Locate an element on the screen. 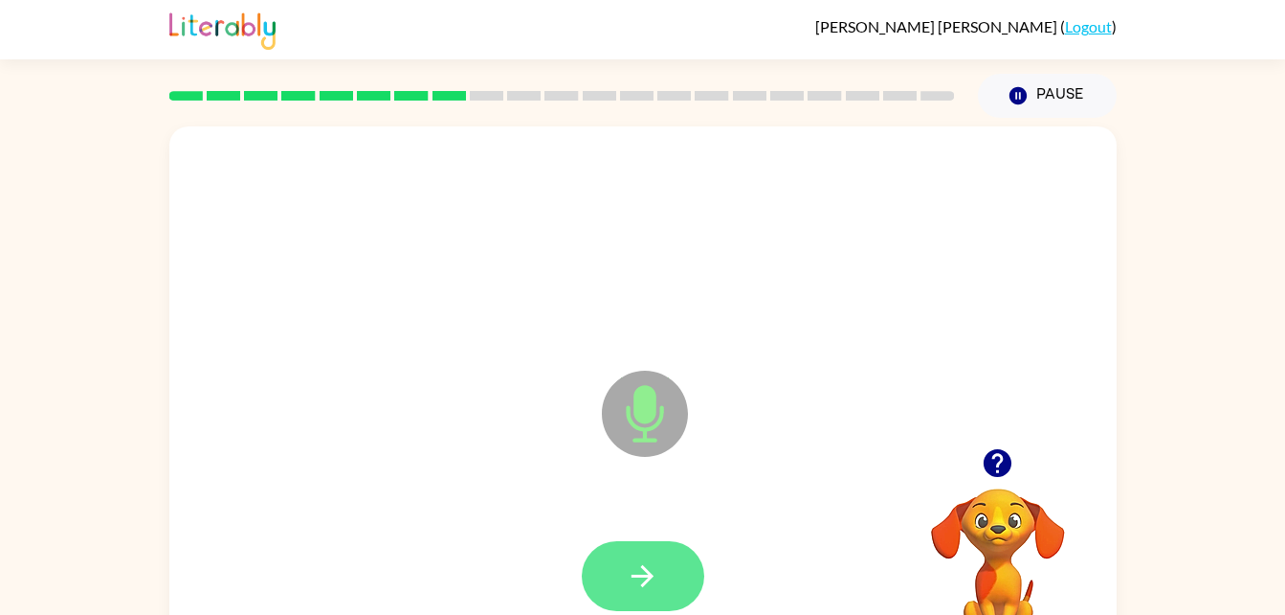  button: Pause is located at coordinates (1047, 96).